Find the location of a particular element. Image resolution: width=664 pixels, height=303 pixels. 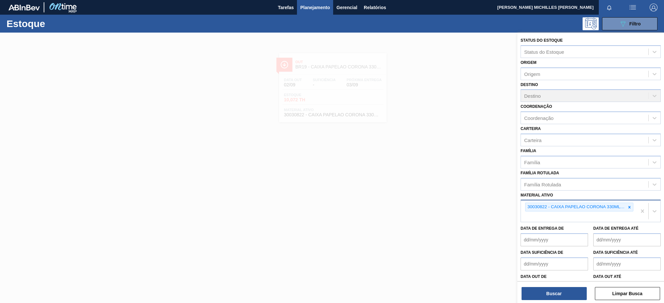

span: Filtro is located at coordinates (635, 24).